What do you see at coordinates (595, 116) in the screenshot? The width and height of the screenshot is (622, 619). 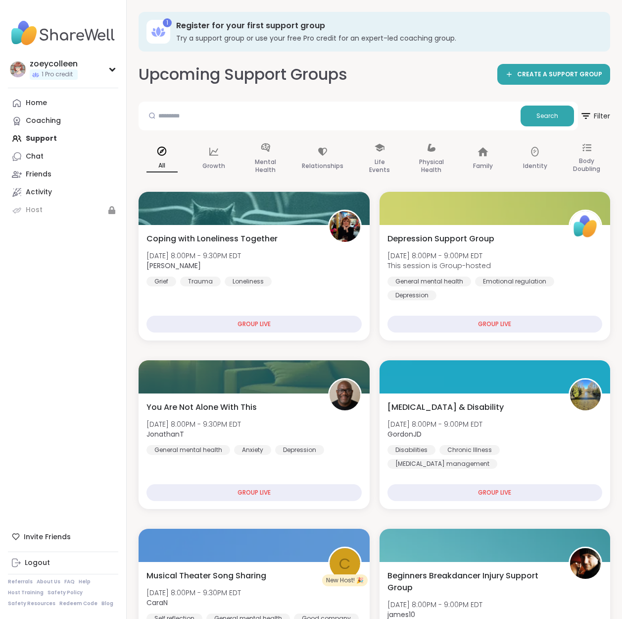 I see `button: Filter` at bounding box center [595, 116].